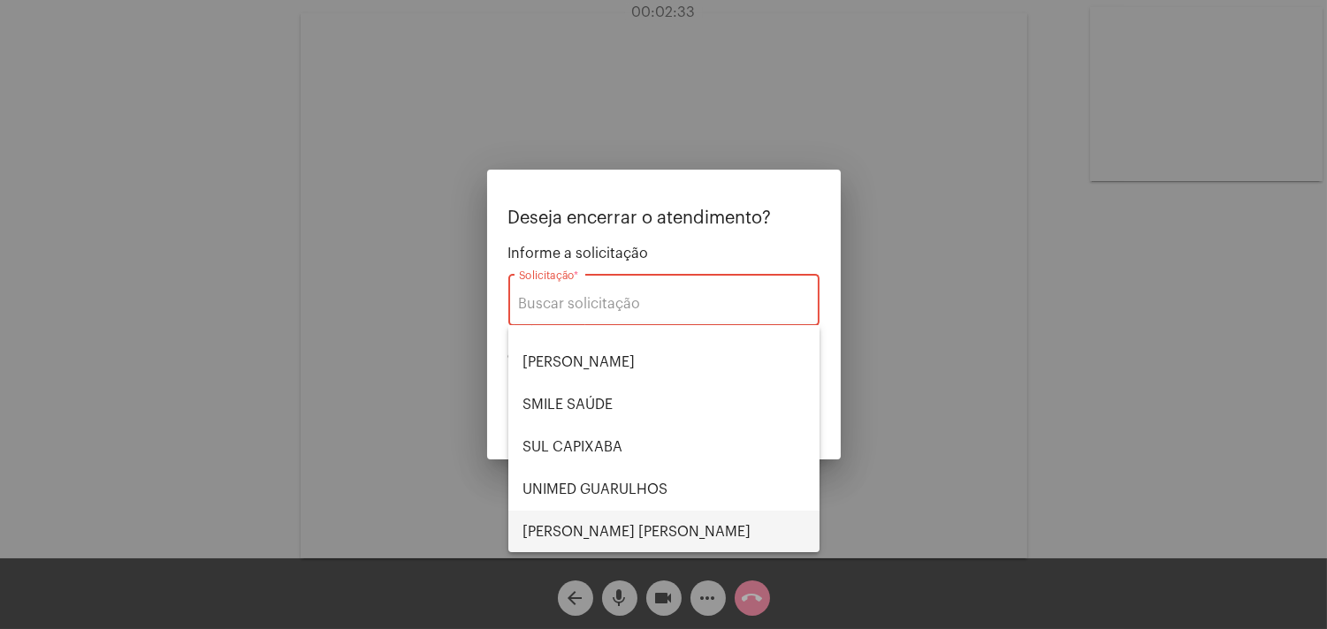  Describe the element at coordinates (664, 405) in the screenshot. I see `span: SMILE SAÚDE` at that location.